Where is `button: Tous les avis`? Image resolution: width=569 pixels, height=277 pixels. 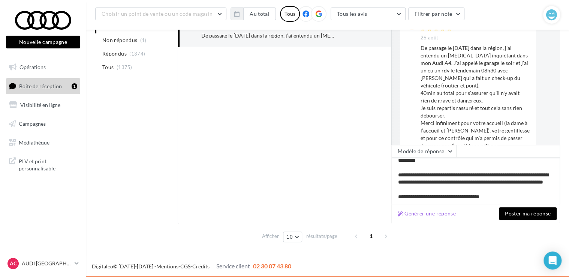 button: Tous les avis is located at coordinates (368, 14).